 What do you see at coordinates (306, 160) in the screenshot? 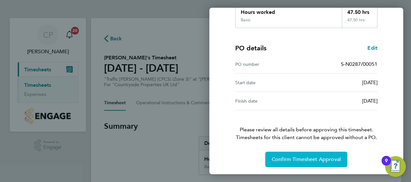
I see `span: Confirm Timesheet Approval` at bounding box center [306, 160].